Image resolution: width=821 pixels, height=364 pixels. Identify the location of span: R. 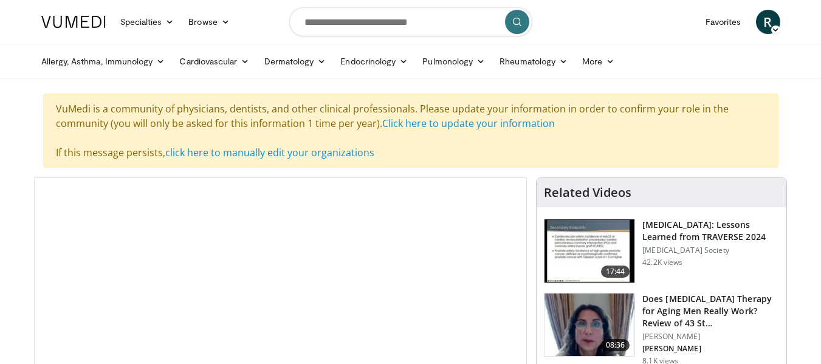
(769, 22).